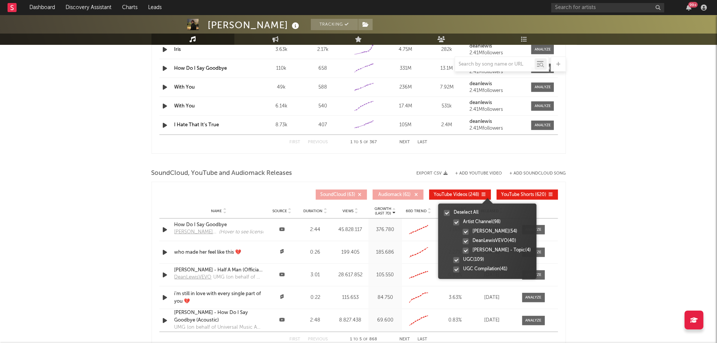  Describe the element at coordinates (383, 213) in the screenshot. I see `p: (Last 7d)` at that location.